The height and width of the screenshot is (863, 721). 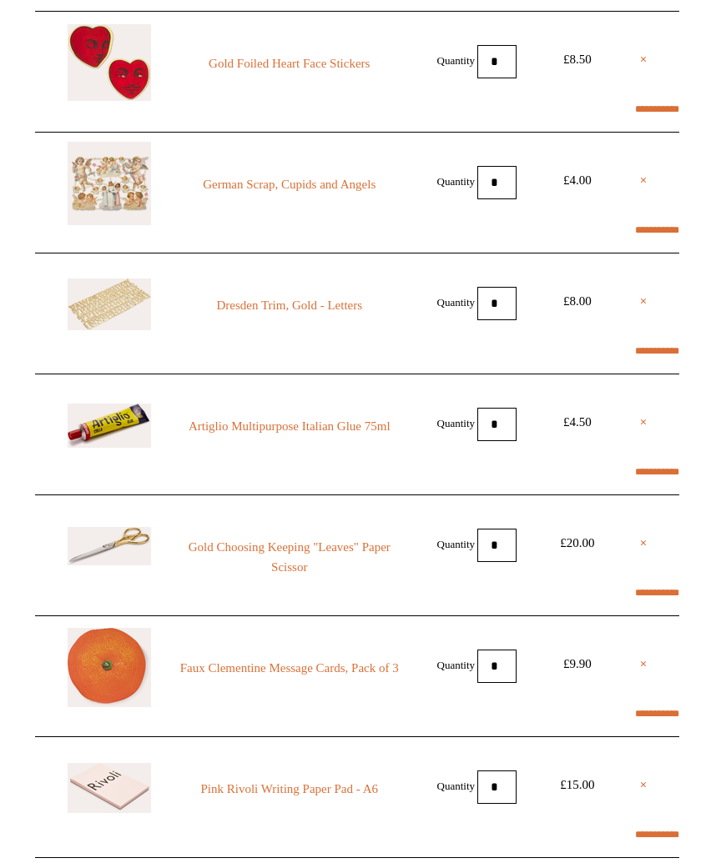 What do you see at coordinates (289, 789) in the screenshot?
I see `a: Pink Rivoli Writing Paper Pad - A6` at bounding box center [289, 789].